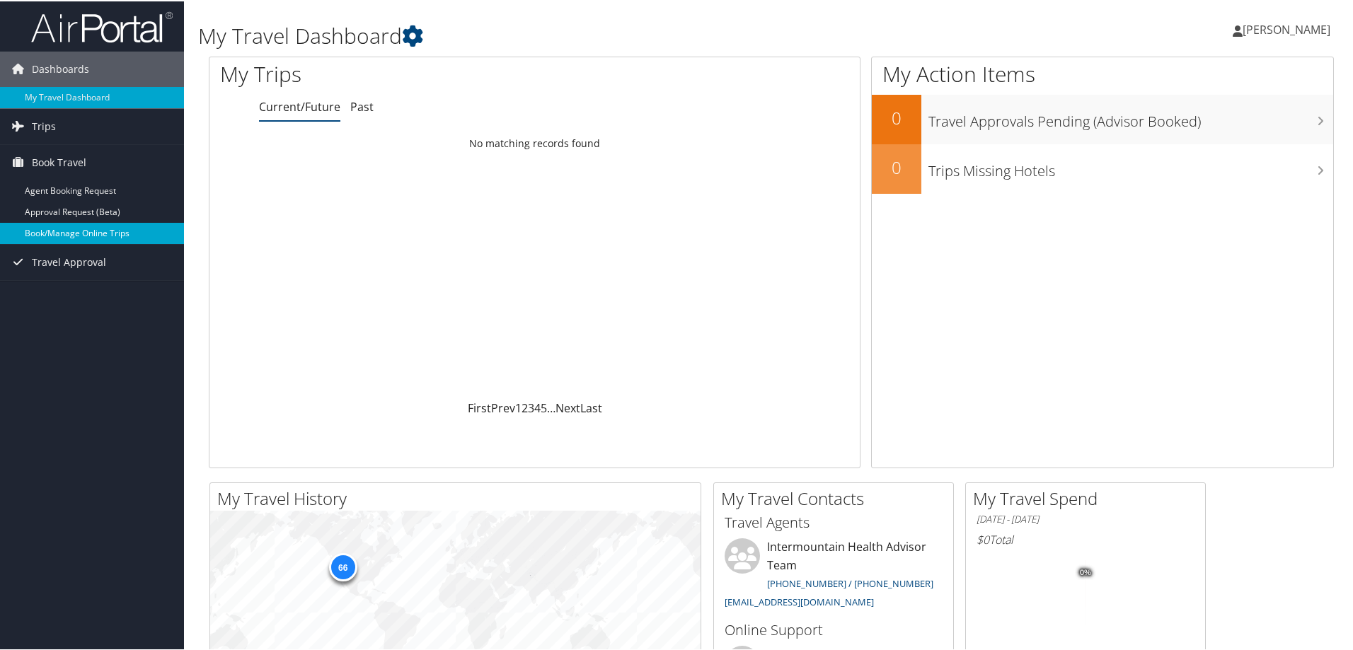 The height and width of the screenshot is (650, 1353). What do you see at coordinates (1102, 168) in the screenshot?
I see `a: 0Trips Missing Hotels` at bounding box center [1102, 168].